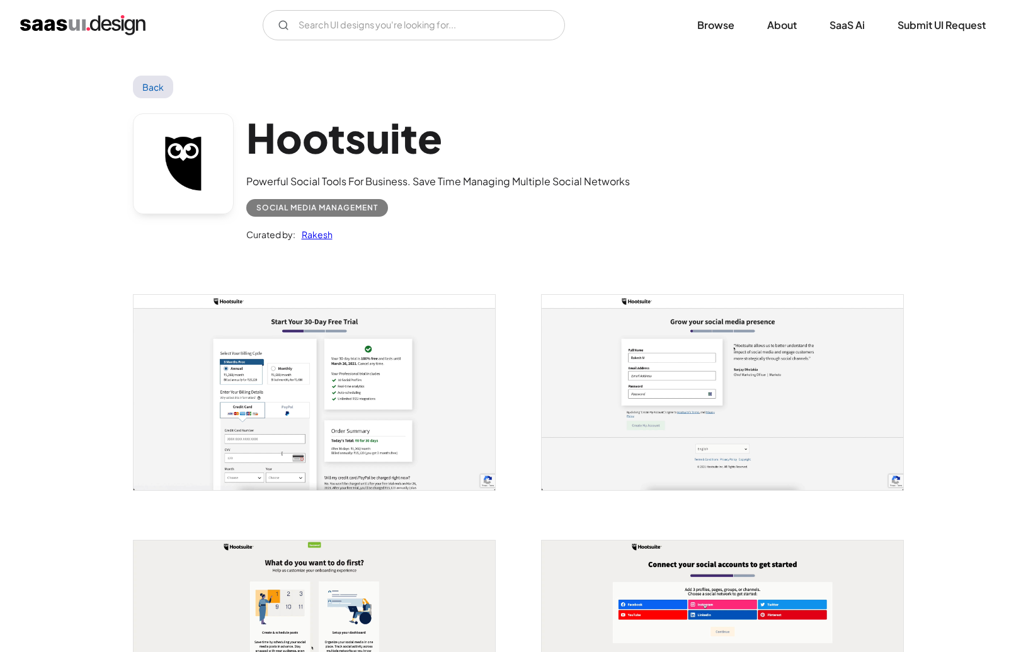 This screenshot has width=1021, height=652. What do you see at coordinates (722, 392) in the screenshot?
I see `img: 6039ed43f875488ec91f910c_hootsuite%20sign%20up.jpg` at bounding box center [722, 392].